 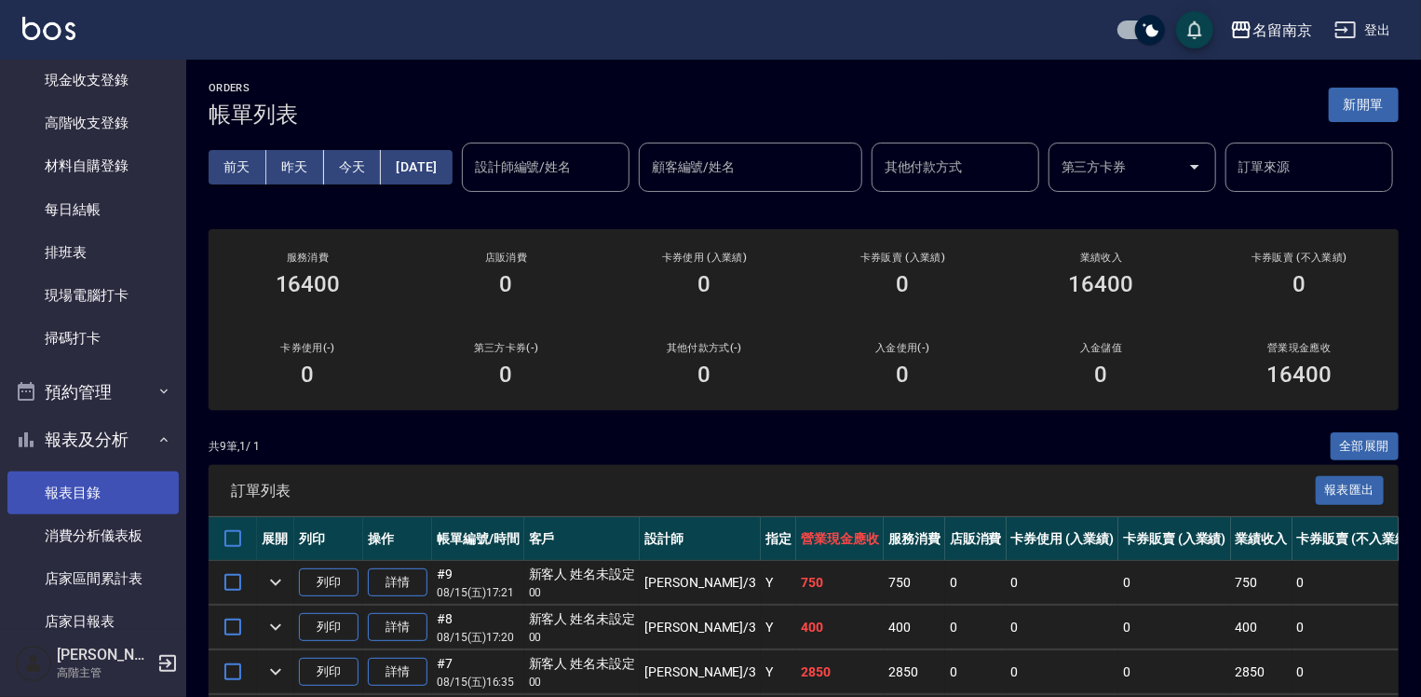 What do you see at coordinates (1363, 104) in the screenshot?
I see `button: 新開單` at bounding box center [1363, 104].